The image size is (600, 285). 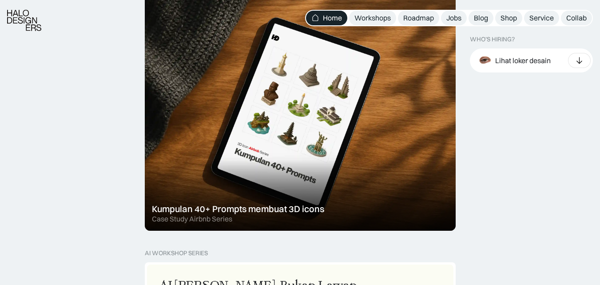 I want to click on a: Shop, so click(x=509, y=18).